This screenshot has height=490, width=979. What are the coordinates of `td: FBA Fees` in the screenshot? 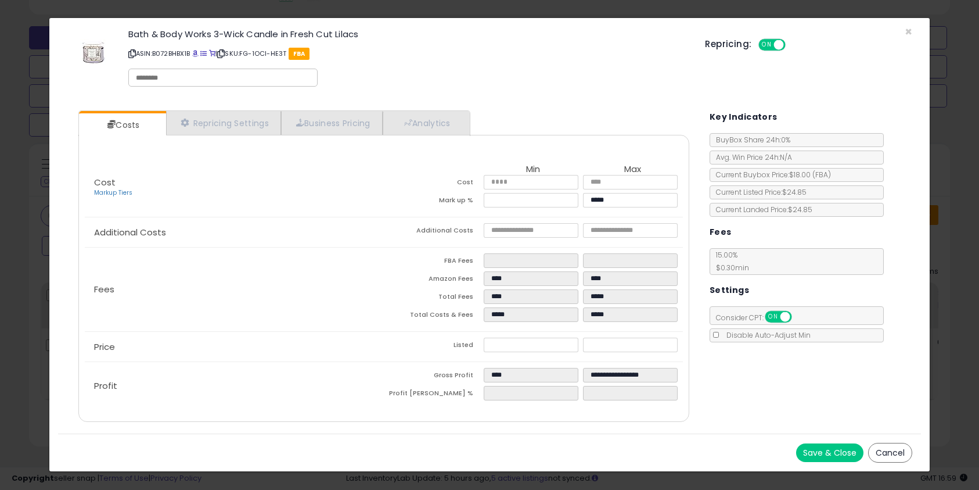 It's located at (434, 262).